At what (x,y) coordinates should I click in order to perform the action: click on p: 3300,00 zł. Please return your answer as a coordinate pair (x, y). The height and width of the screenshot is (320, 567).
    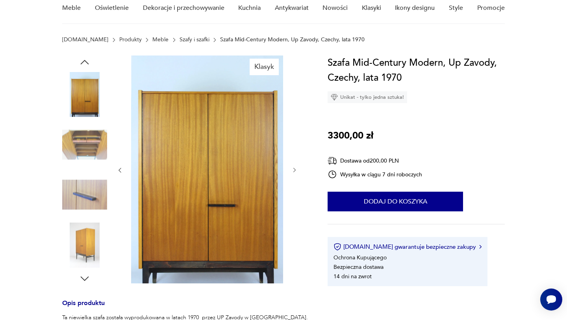
    Looking at the image, I should click on (351, 136).